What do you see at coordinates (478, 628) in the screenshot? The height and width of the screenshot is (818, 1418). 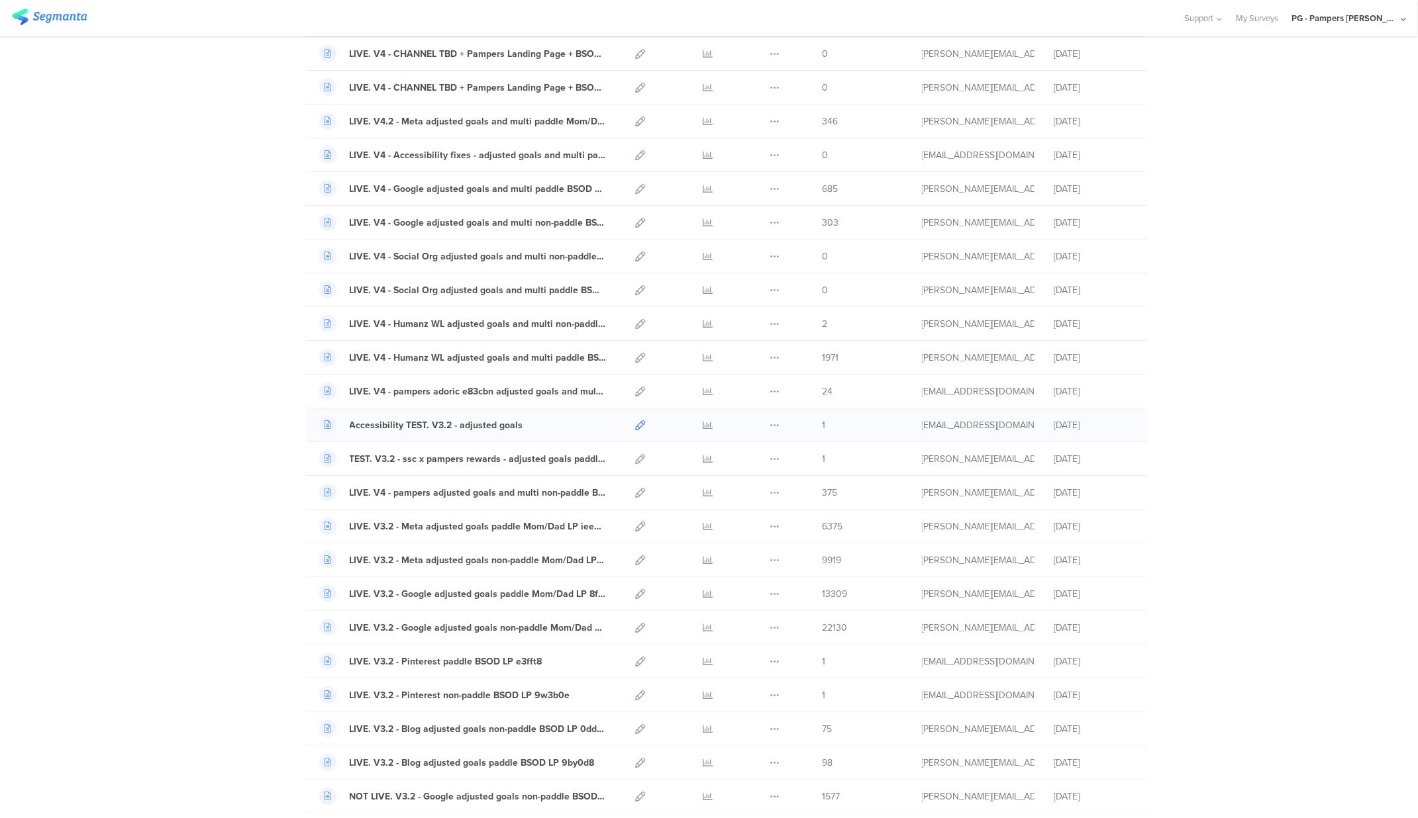 I see `div: LIVE. V3.2 - Google adjusted goals non-paddle Mom/Dad LP 42vc37` at bounding box center [478, 628].